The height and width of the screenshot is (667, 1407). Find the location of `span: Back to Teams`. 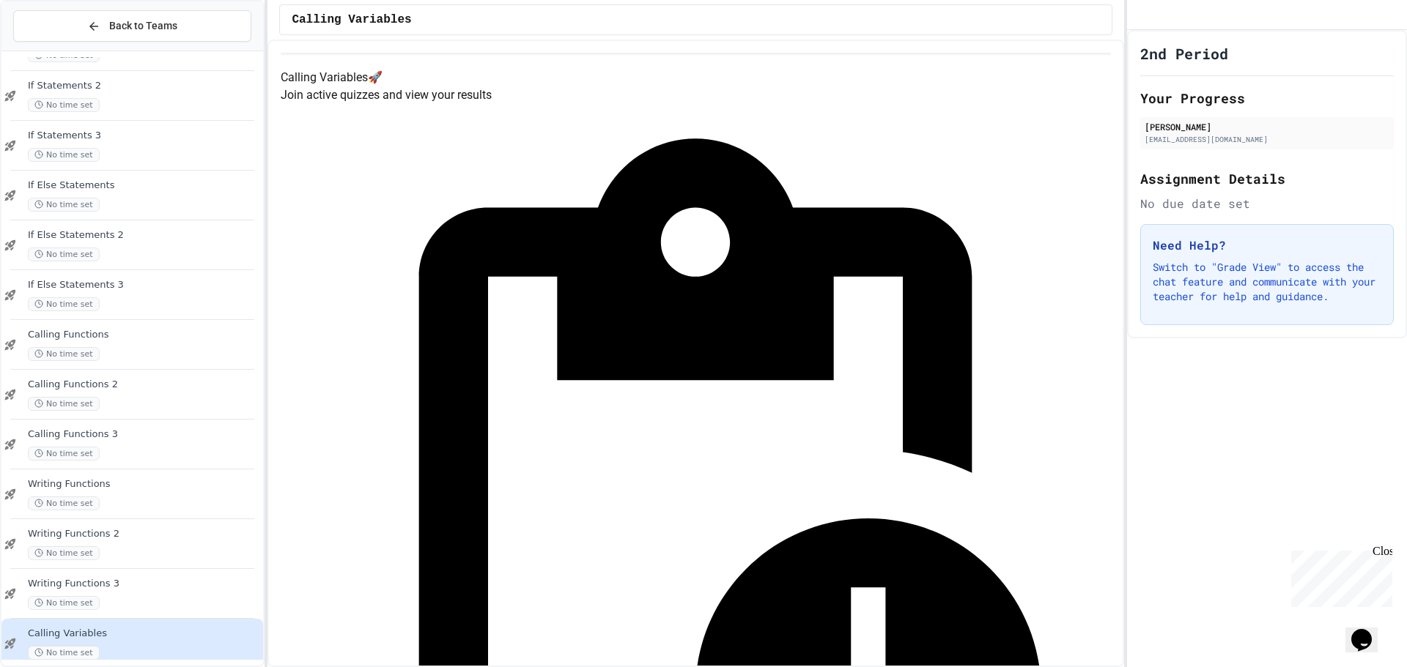

span: Back to Teams is located at coordinates (143, 26).